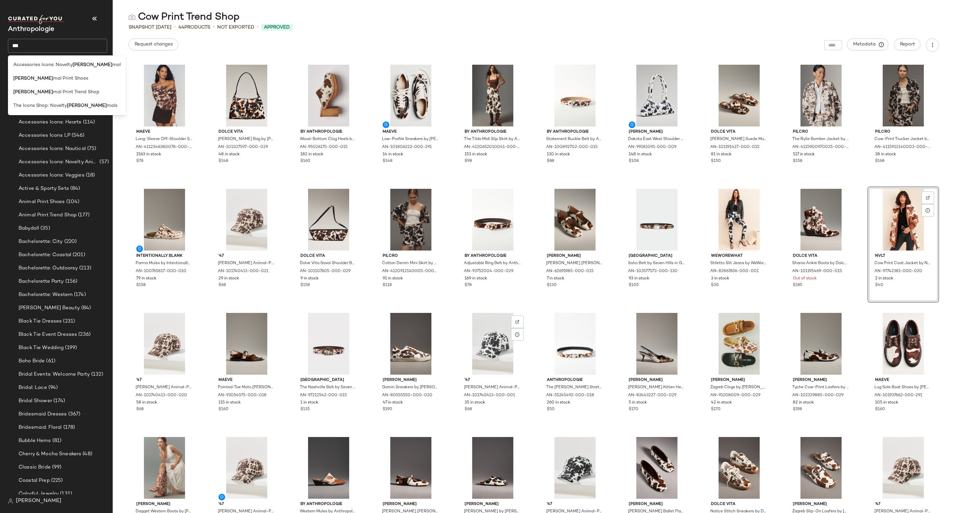 This screenshot has width=955, height=513. I want to click on span: $150, so click(716, 161).